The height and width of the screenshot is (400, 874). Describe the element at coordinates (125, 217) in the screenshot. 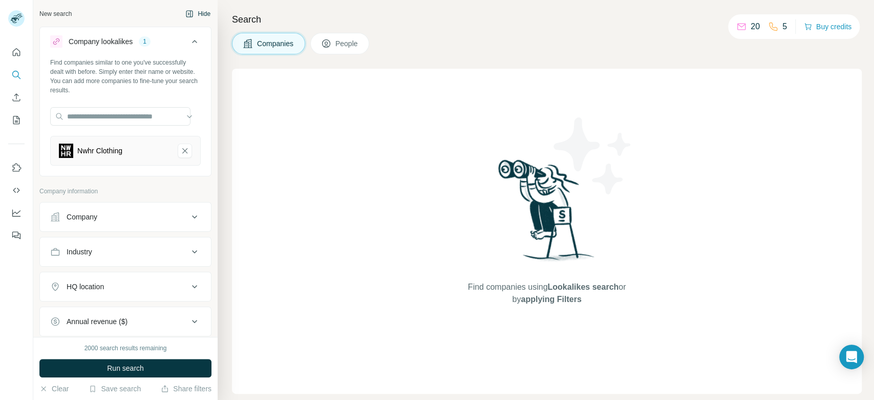

I see `button: Company` at that location.